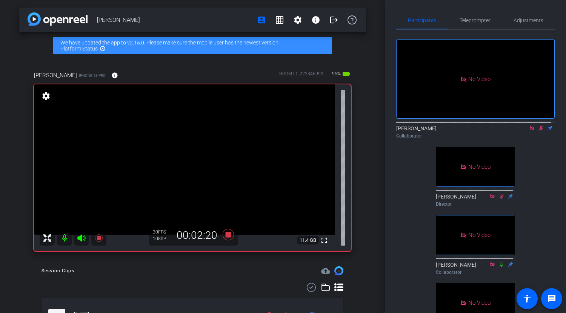  I want to click on span: FPS, so click(162, 232).